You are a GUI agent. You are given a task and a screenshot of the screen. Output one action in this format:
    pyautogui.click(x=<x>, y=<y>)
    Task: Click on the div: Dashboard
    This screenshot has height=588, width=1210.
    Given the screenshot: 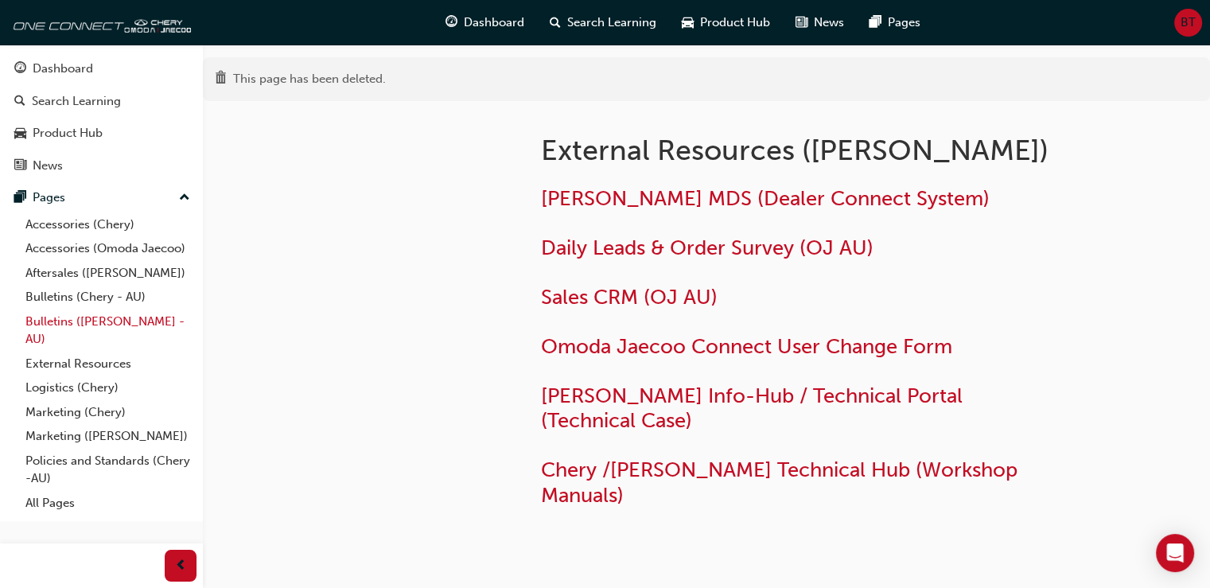 What is the action you would take?
    pyautogui.click(x=63, y=68)
    